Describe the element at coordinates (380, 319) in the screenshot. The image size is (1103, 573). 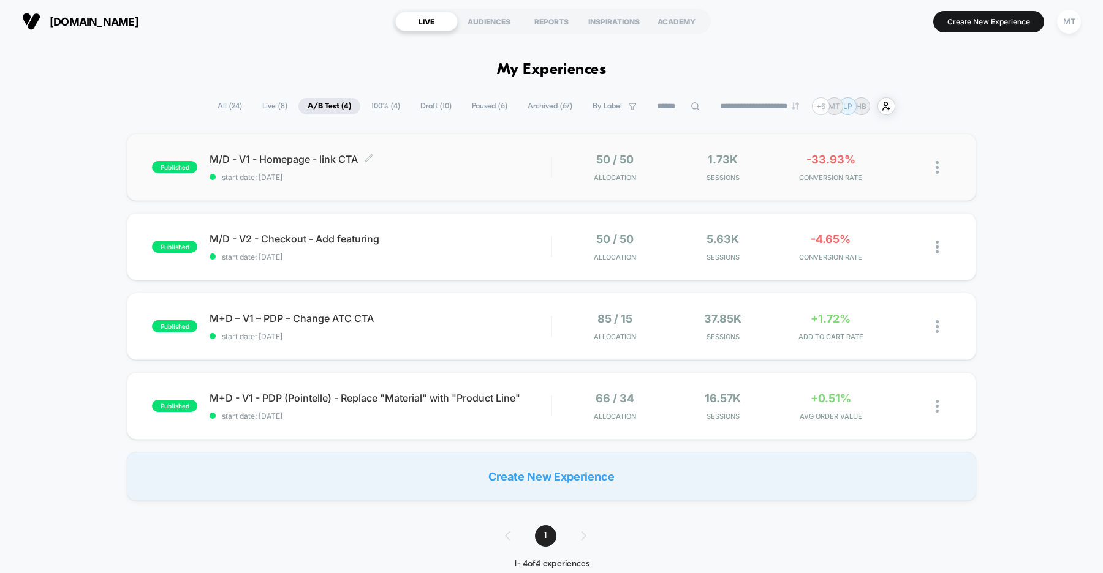
I see `span: M+D – V1 – PDP – Change ATC CTA` at that location.